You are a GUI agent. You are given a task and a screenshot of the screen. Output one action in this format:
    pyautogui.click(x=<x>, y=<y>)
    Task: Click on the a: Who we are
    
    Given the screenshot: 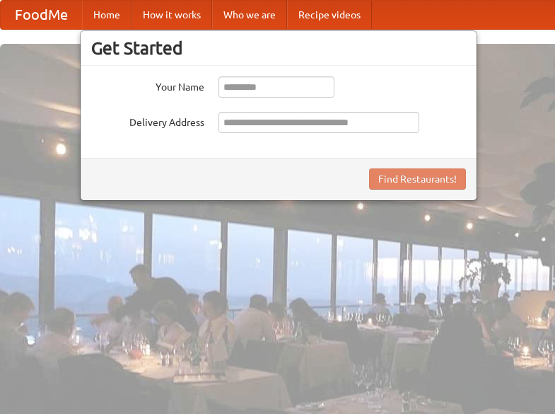 What is the action you would take?
    pyautogui.click(x=250, y=15)
    